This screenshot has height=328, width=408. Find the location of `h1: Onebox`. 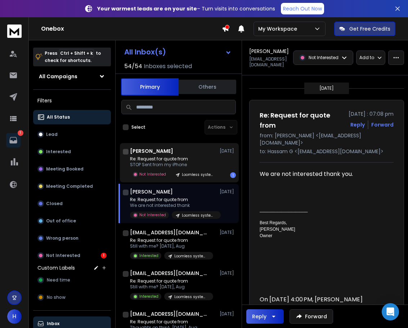

h1: Onebox is located at coordinates (131, 29).